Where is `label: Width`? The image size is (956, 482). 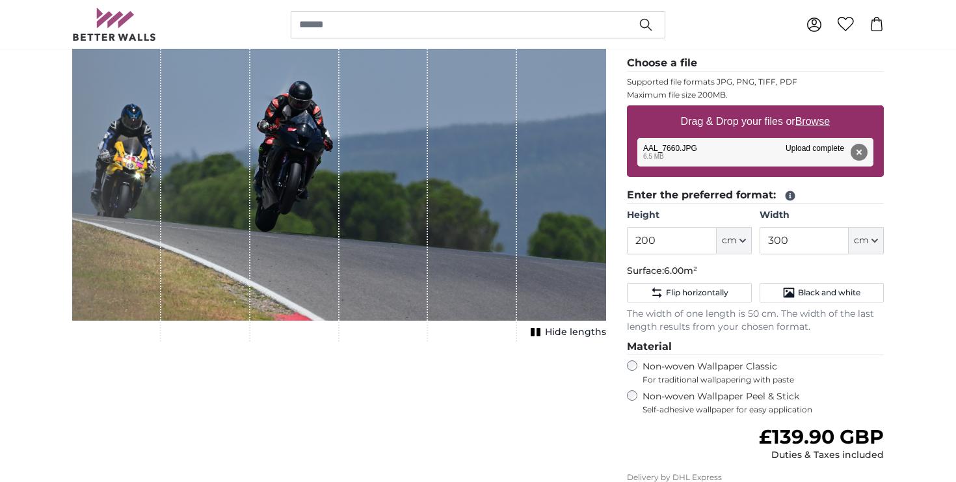
label: Width is located at coordinates (821, 215).